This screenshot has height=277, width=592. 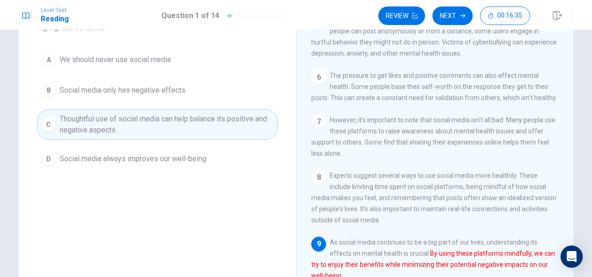 What do you see at coordinates (190, 16) in the screenshot?
I see `h1: Question 1 of 14` at bounding box center [190, 16].